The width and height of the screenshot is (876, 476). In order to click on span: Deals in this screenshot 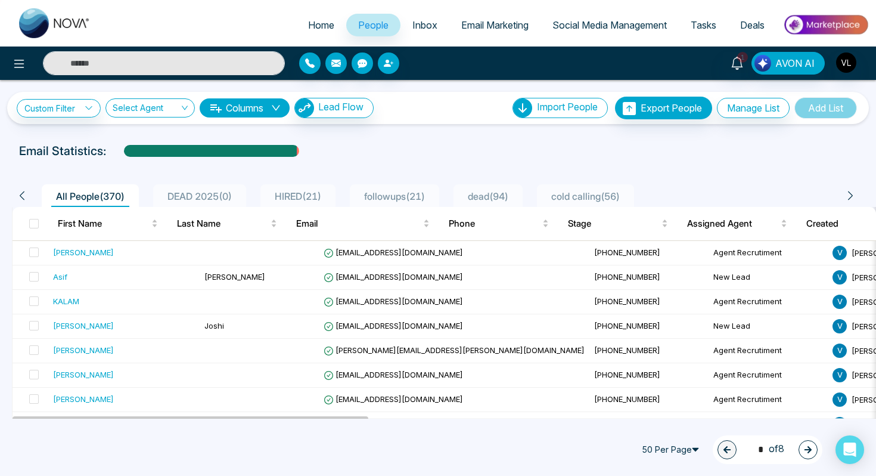, I will do `click(752, 25)`.